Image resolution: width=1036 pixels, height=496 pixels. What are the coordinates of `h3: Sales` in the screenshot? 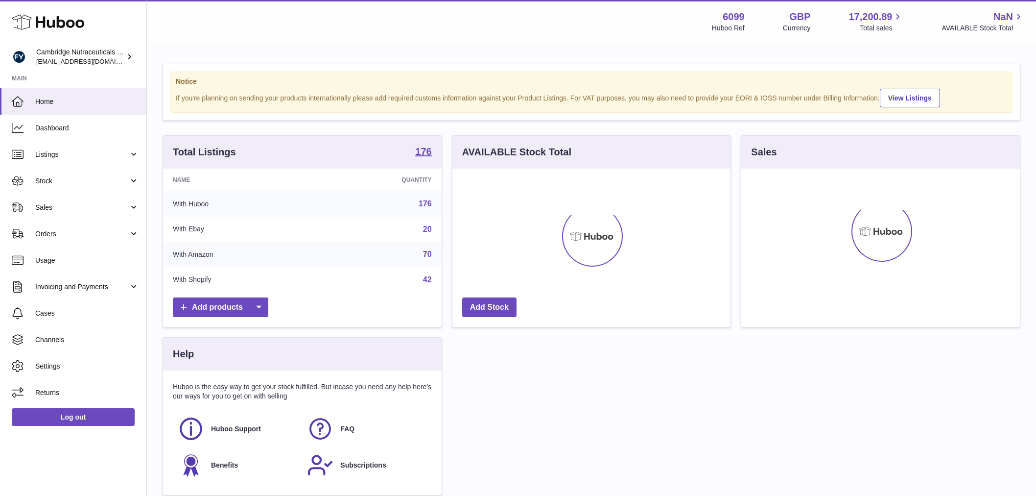 It's located at (764, 152).